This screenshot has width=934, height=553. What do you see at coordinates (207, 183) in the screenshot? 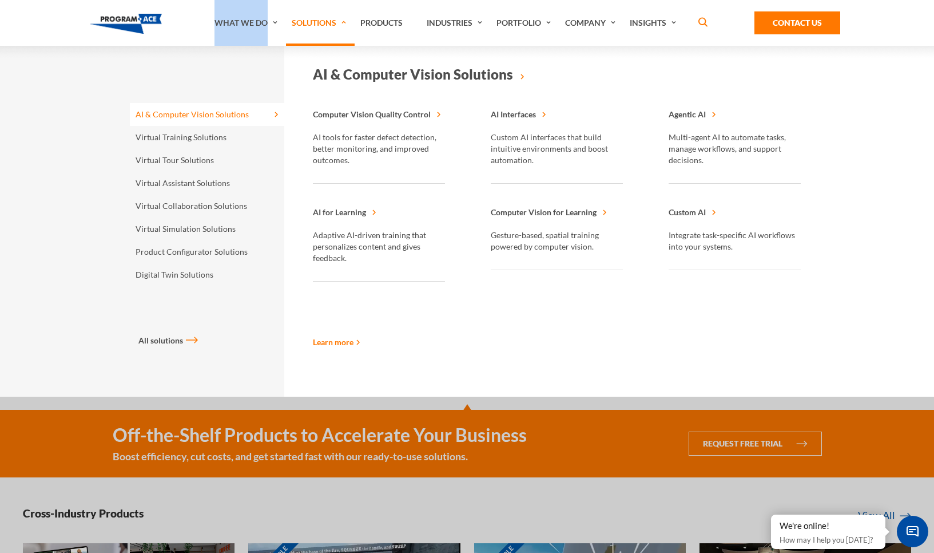
I see `a: Virtual Assistant Solutions` at bounding box center [207, 183].